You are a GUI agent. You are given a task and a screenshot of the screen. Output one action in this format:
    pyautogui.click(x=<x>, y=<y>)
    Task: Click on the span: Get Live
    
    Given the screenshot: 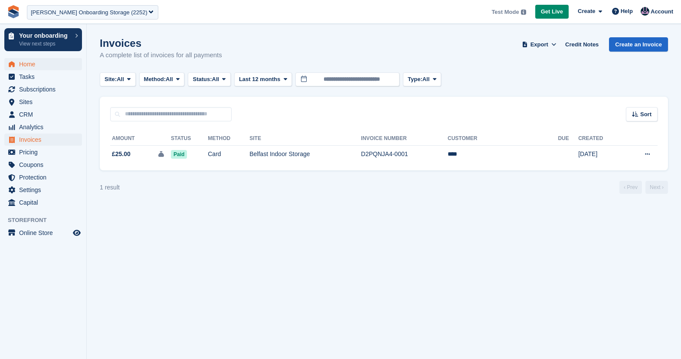 What is the action you would take?
    pyautogui.click(x=552, y=12)
    